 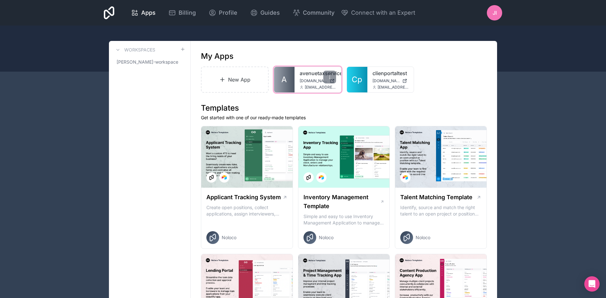 What do you see at coordinates (135, 50) in the screenshot?
I see `a: Workspaces` at bounding box center [135, 50].